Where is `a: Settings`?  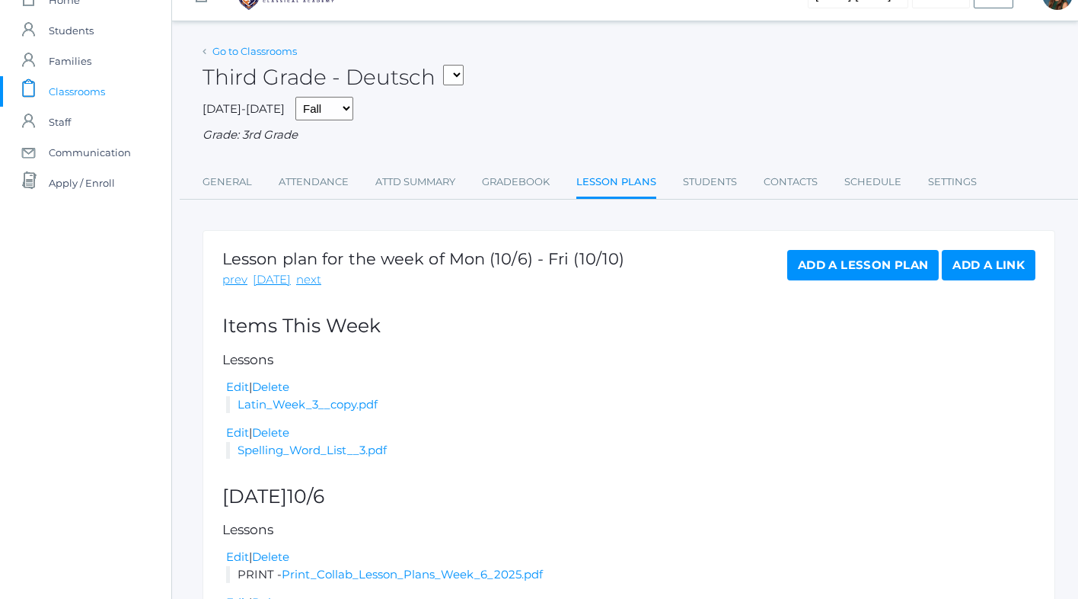
a: Settings is located at coordinates (953, 182).